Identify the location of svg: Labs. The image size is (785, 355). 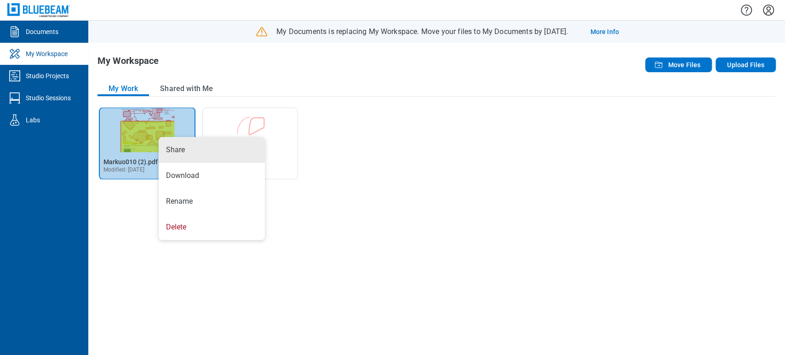
(15, 120).